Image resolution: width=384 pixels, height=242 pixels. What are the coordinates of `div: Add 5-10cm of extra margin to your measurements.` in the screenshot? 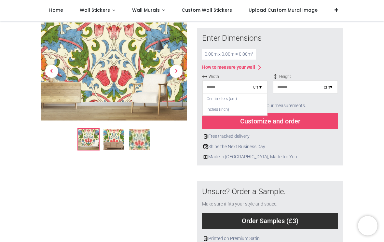 It's located at (270, 106).